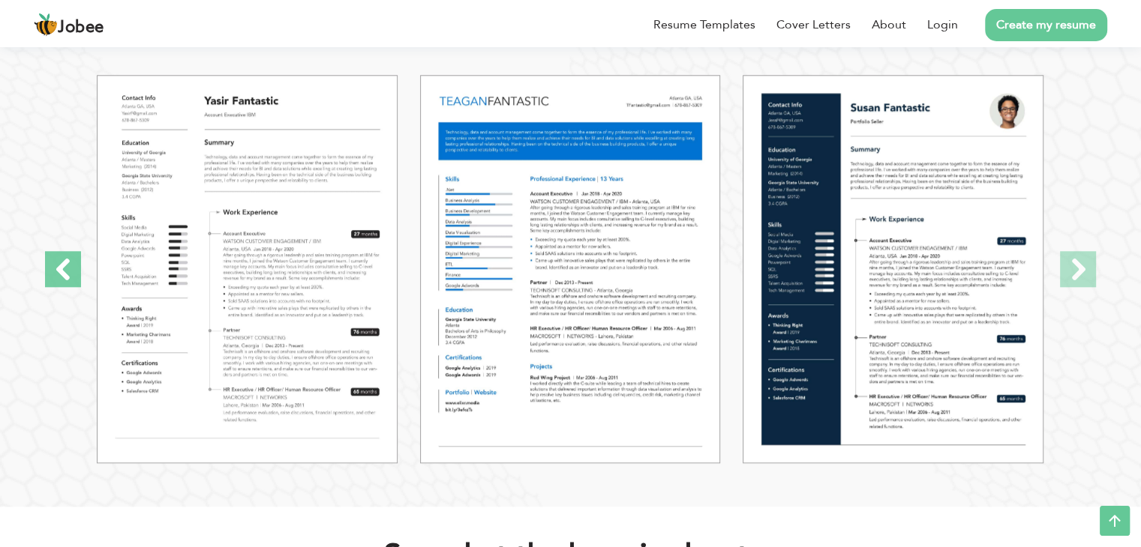 Image resolution: width=1141 pixels, height=547 pixels. Describe the element at coordinates (69, 25) in the screenshot. I see `a: Jobee` at that location.